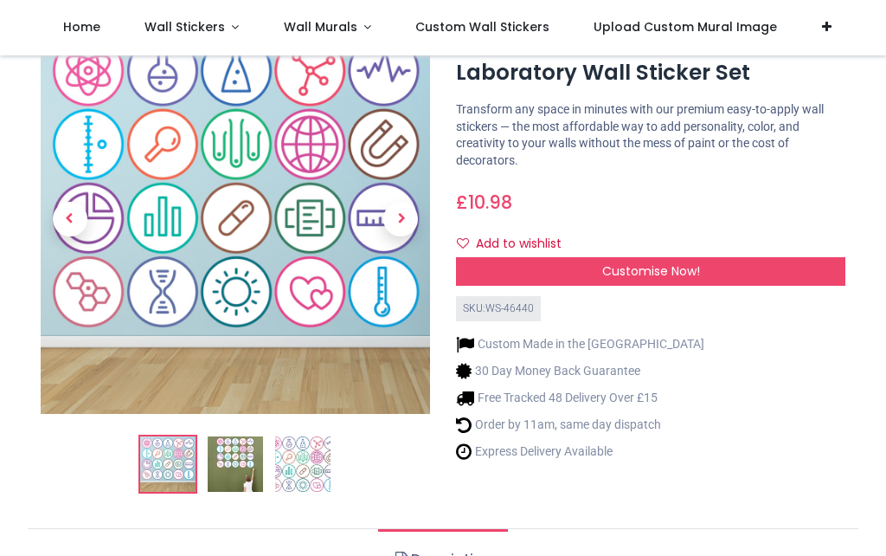  Describe the element at coordinates (401, 219) in the screenshot. I see `span: Next` at that location.